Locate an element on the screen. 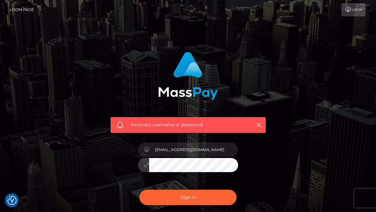  img: Revisit consent button is located at coordinates (12, 200).